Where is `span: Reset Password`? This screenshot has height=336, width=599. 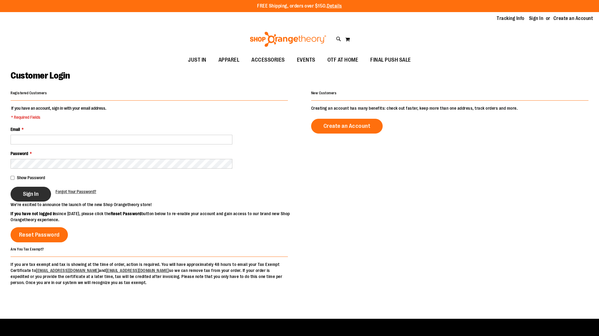
span: Reset Password is located at coordinates (39, 235).